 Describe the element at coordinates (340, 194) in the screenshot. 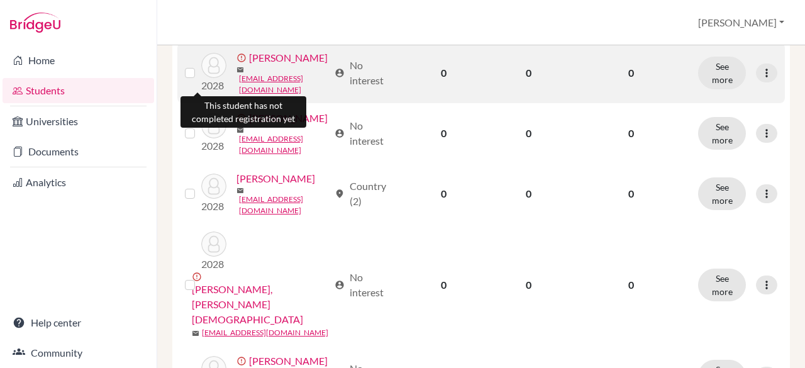

I see `span: location_on` at that location.